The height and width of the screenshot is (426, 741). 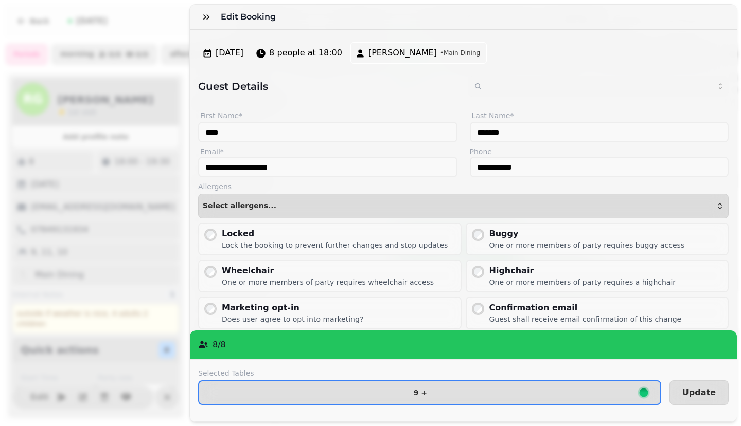 I want to click on button: 9 +, so click(x=429, y=393).